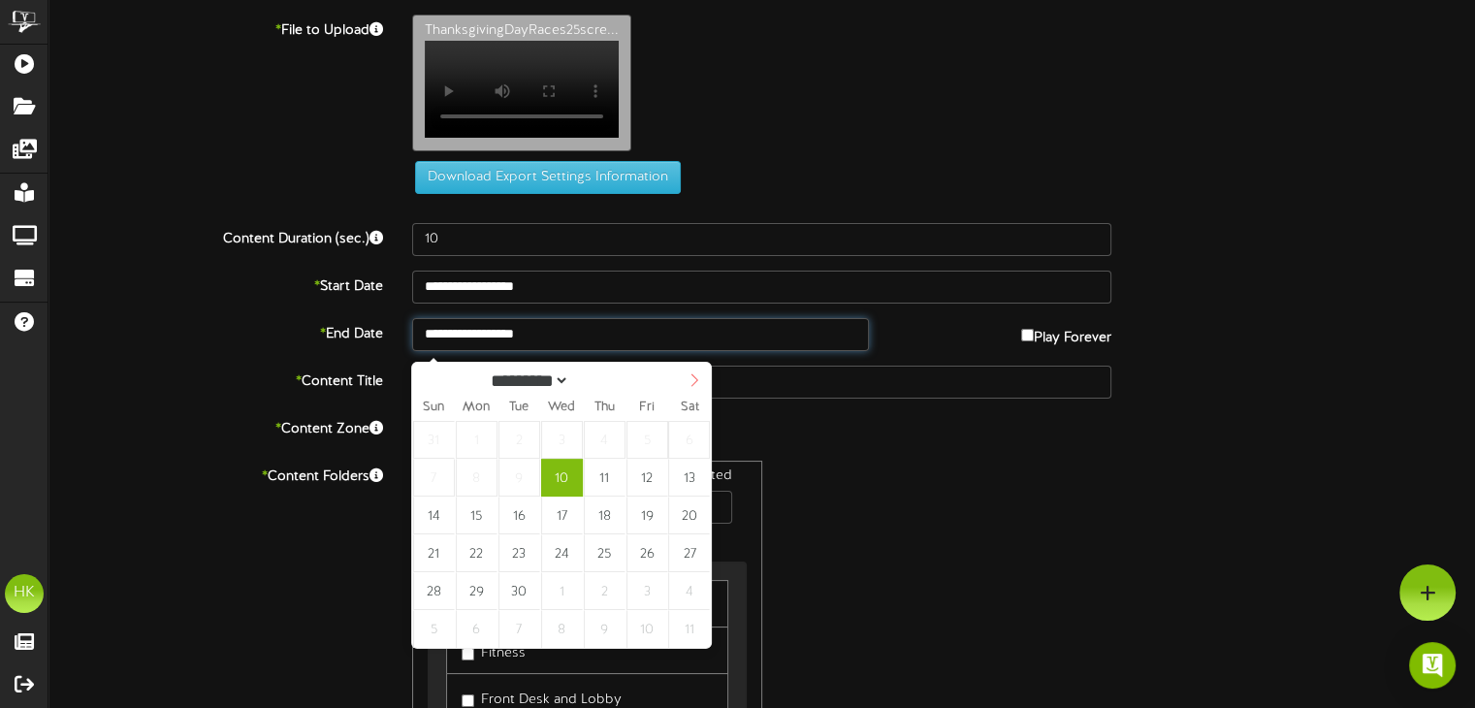 Image resolution: width=1475 pixels, height=708 pixels. I want to click on span: September 10, 2025, so click(561, 477).